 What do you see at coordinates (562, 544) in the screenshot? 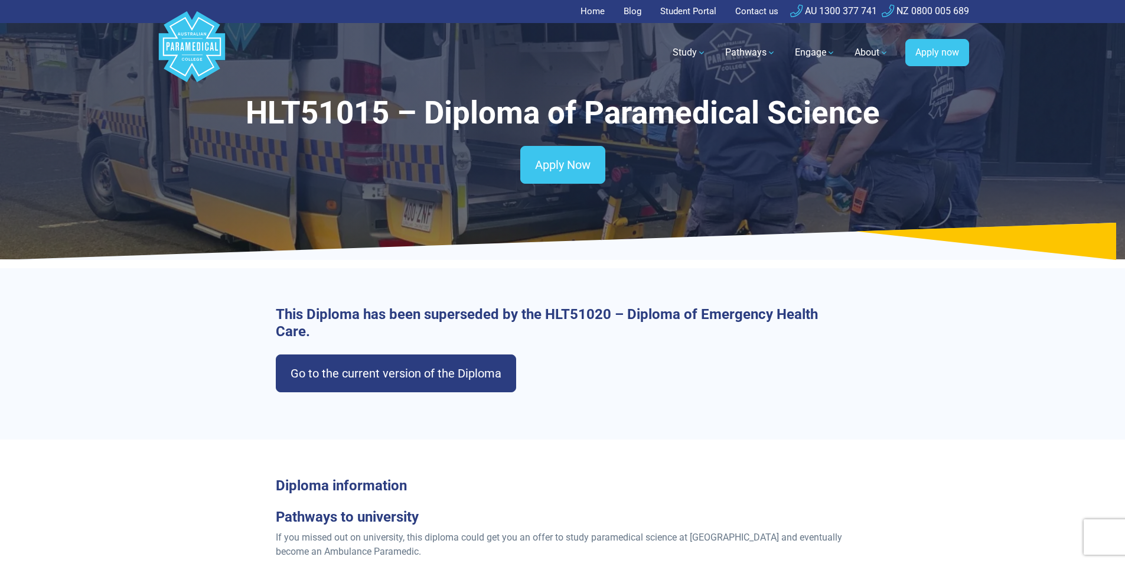
I see `p: If you missed out on university, this diploma could get you an offer to study paramedical science...` at bounding box center [562, 544].